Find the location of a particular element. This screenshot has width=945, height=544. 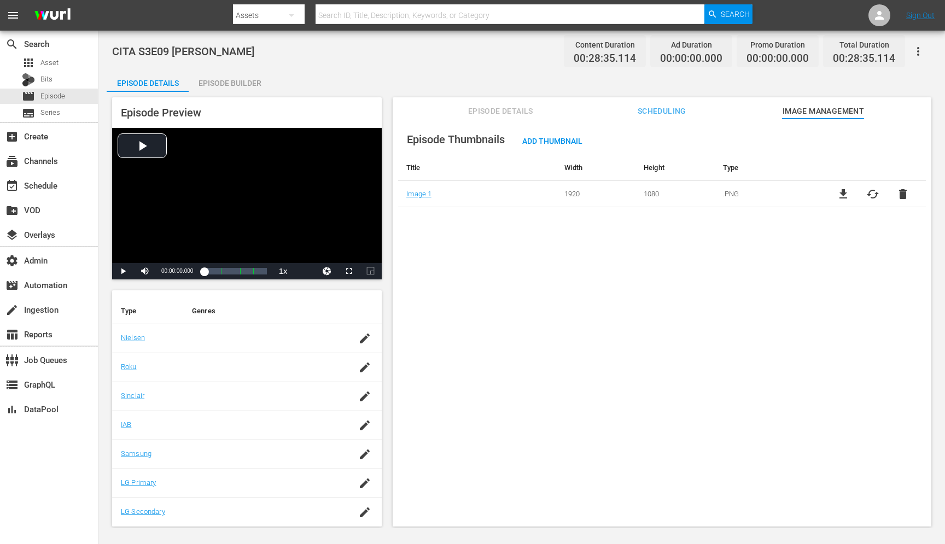

span: Scheduling is located at coordinates (662, 111).